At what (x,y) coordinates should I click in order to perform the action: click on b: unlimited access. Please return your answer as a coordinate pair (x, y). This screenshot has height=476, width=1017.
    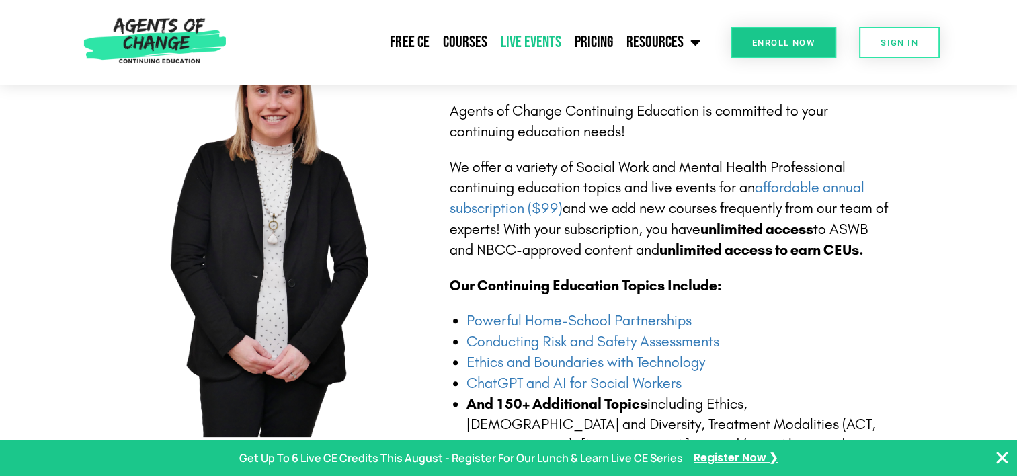
    Looking at the image, I should click on (757, 229).